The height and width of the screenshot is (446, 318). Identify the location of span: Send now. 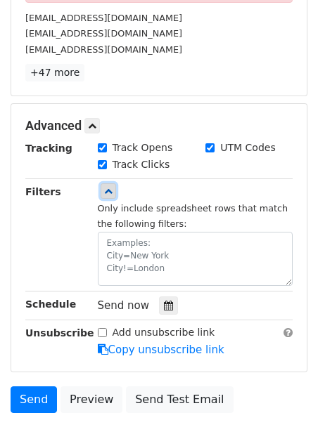
(124, 306).